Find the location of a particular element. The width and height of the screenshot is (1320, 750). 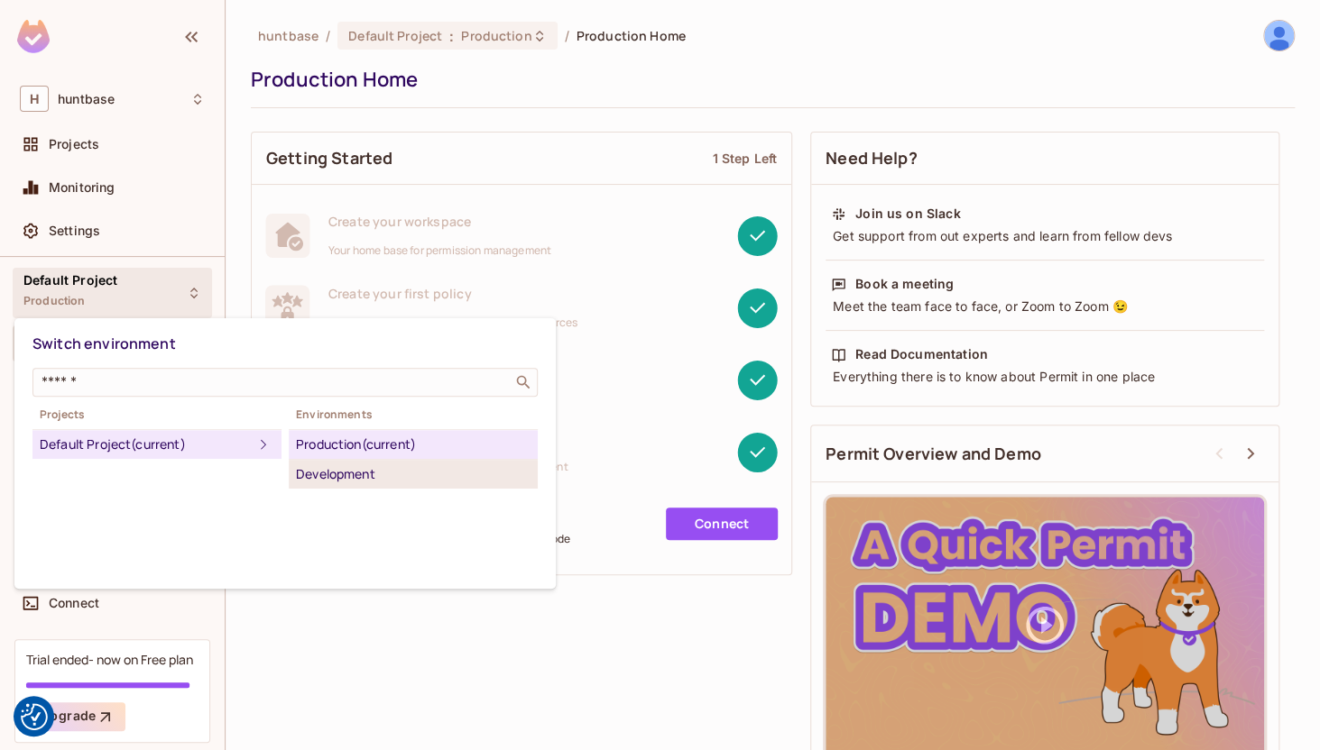

div: Production (current) is located at coordinates (413, 445).